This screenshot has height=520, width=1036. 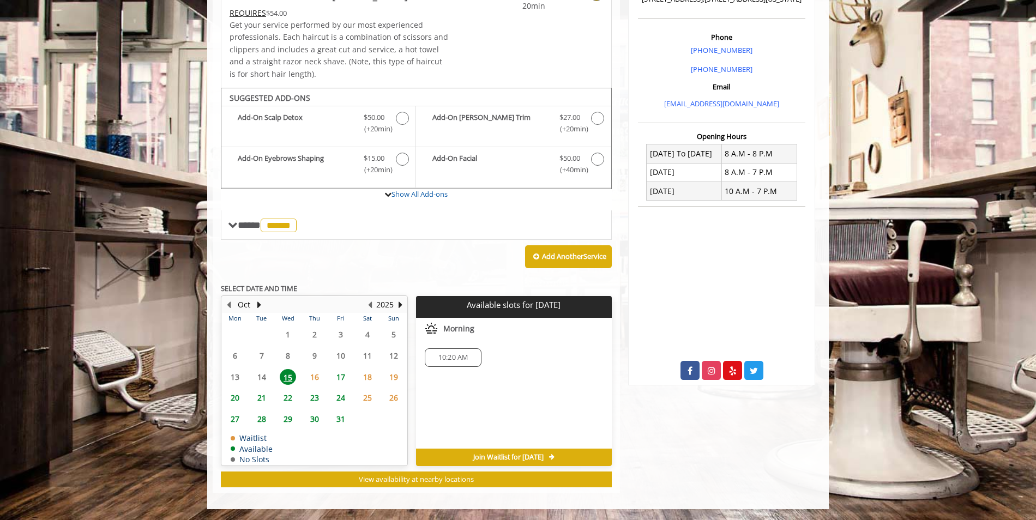 I want to click on td: Select day21, so click(x=261, y=397).